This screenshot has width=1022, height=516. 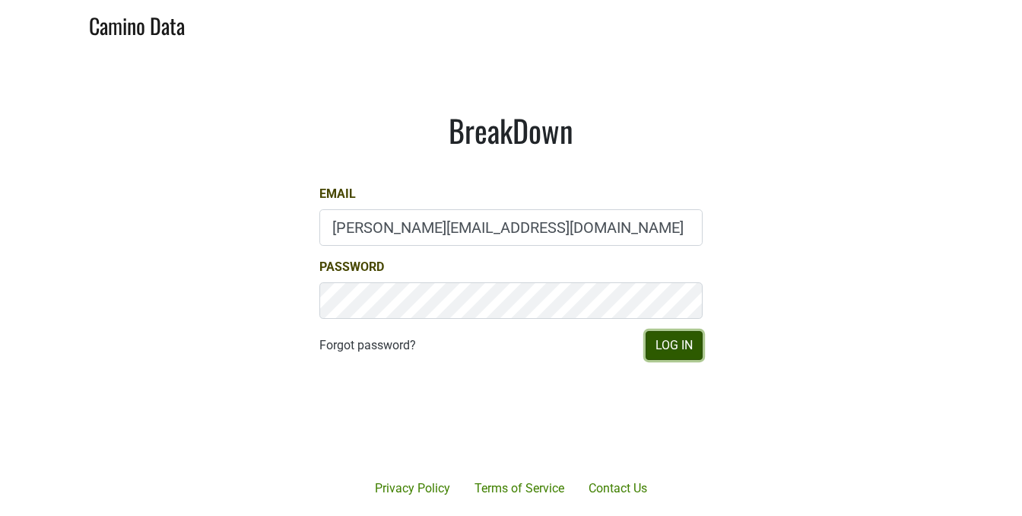 I want to click on a: Privacy Policy, so click(x=412, y=488).